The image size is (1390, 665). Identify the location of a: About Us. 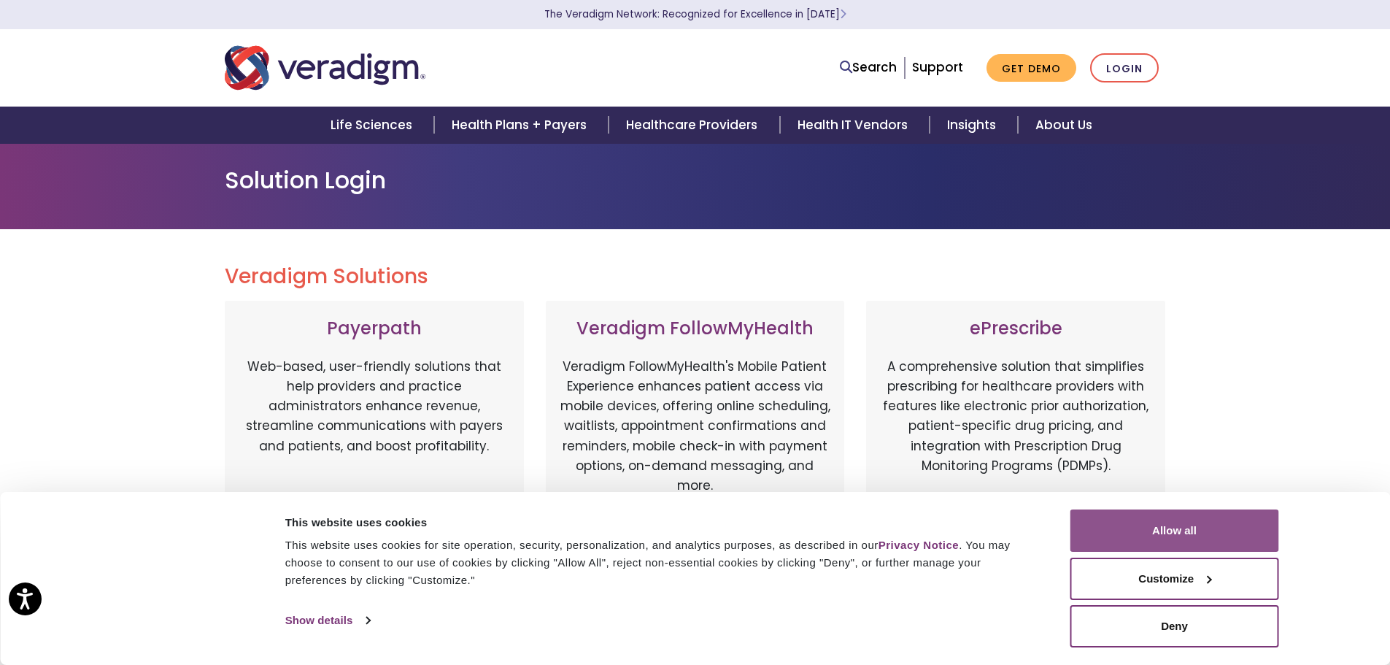
(1064, 125).